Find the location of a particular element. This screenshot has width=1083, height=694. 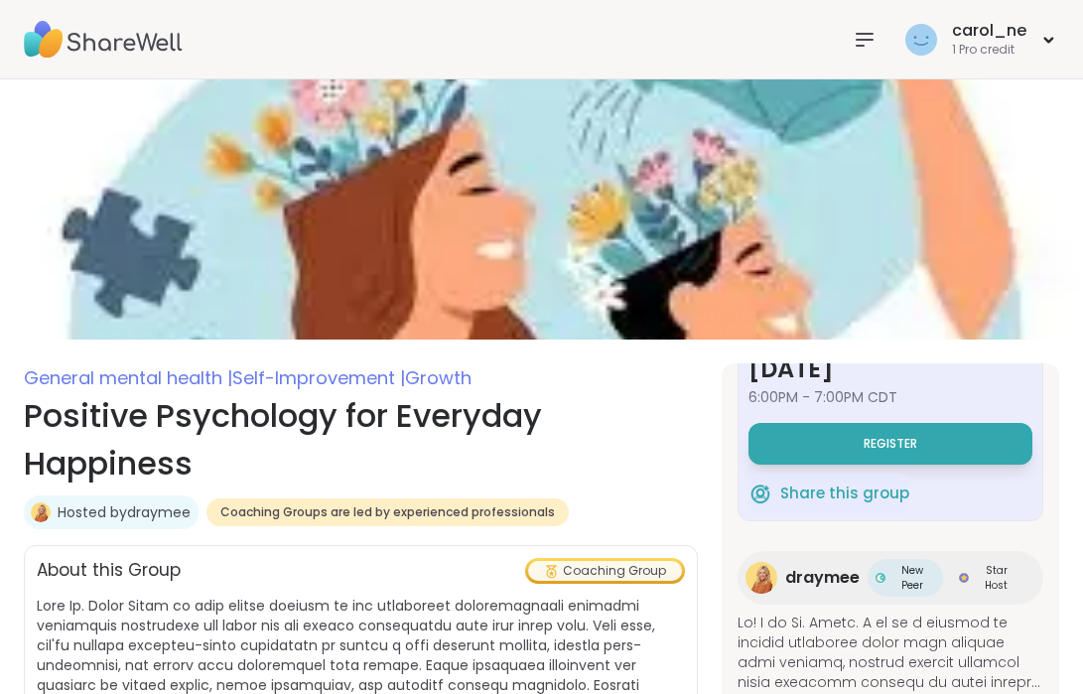

img: ShareWell Nav Logo is located at coordinates (103, 40).